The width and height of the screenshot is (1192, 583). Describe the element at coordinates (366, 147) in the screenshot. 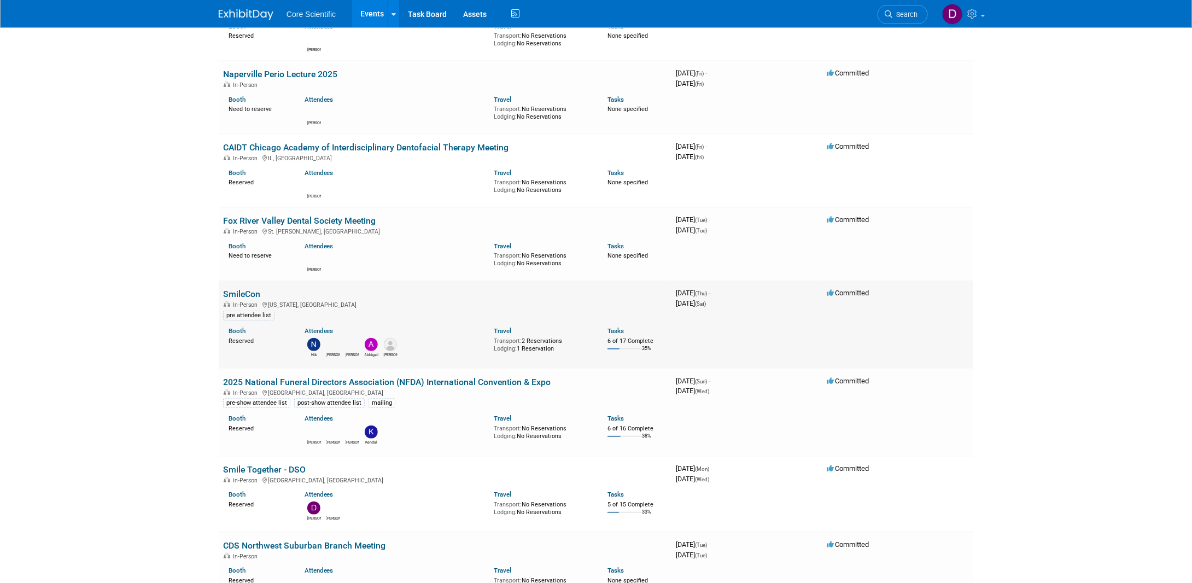

I see `a: CAIDT Chicago Academy of Interdisciplinary Dentofacial Therapy Meeting` at that location.